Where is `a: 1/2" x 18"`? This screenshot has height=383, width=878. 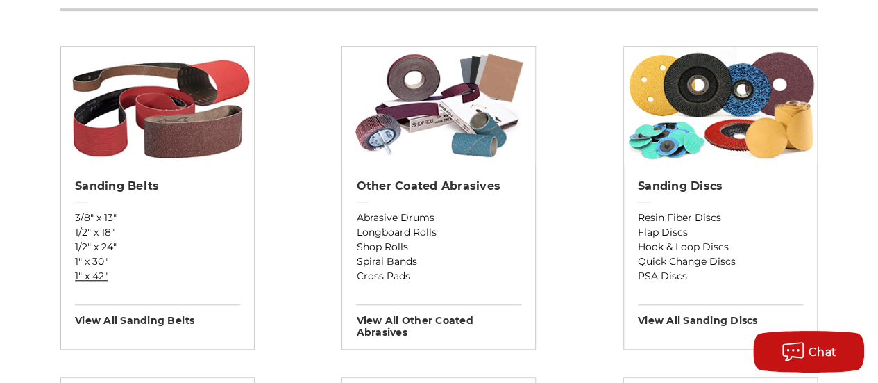 a: 1/2" x 18" is located at coordinates (158, 232).